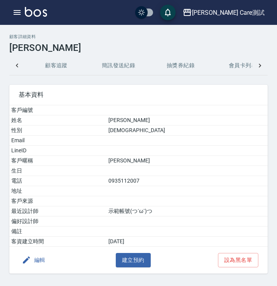 This screenshot has height=286, width=277. What do you see at coordinates (56, 66) in the screenshot?
I see `button: 顧客追蹤` at bounding box center [56, 66].